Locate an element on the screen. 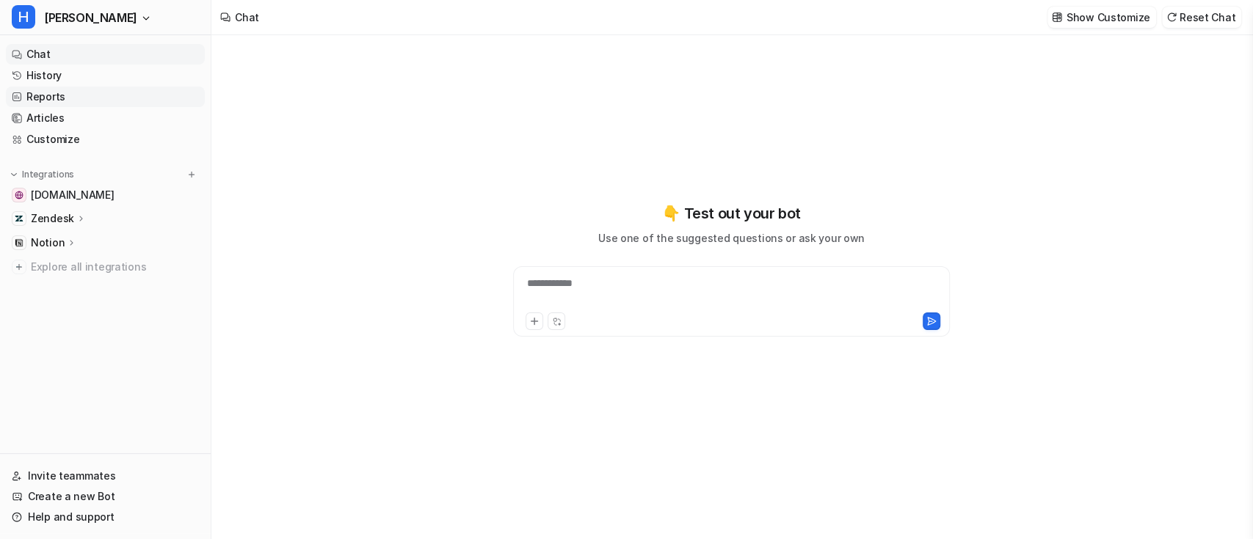 This screenshot has height=539, width=1253. a: Articles is located at coordinates (105, 118).